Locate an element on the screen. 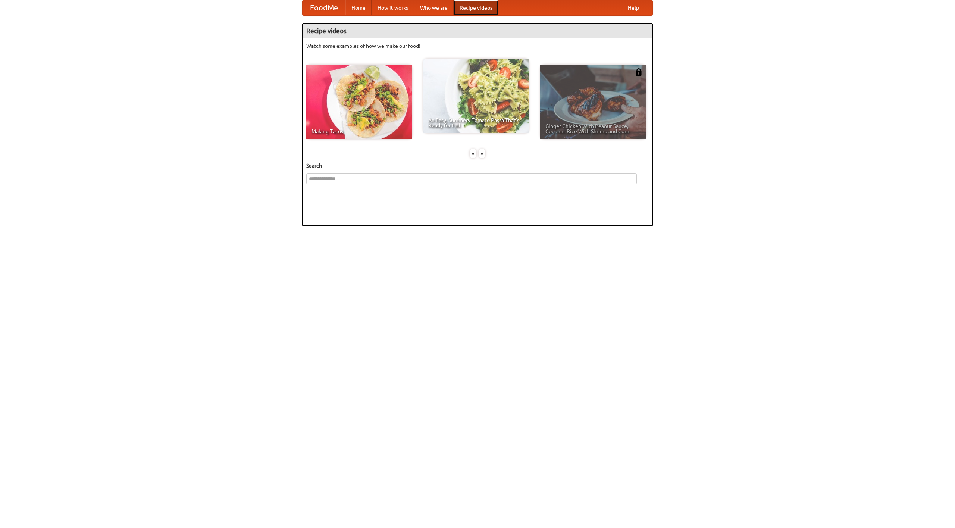 Image resolution: width=955 pixels, height=528 pixels. h5: Search is located at coordinates (477, 166).